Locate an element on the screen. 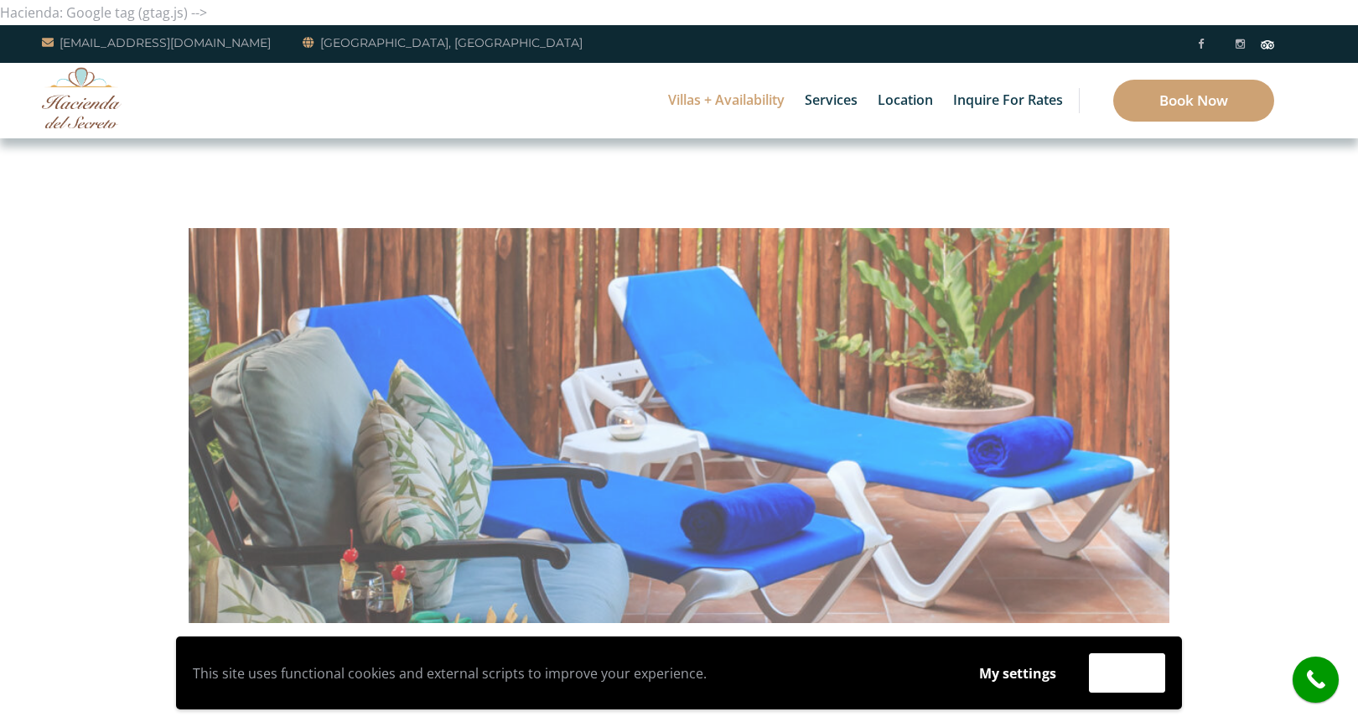 This screenshot has height=722, width=1358. img: Tripadvisor_logomark.svg is located at coordinates (1267, 44).